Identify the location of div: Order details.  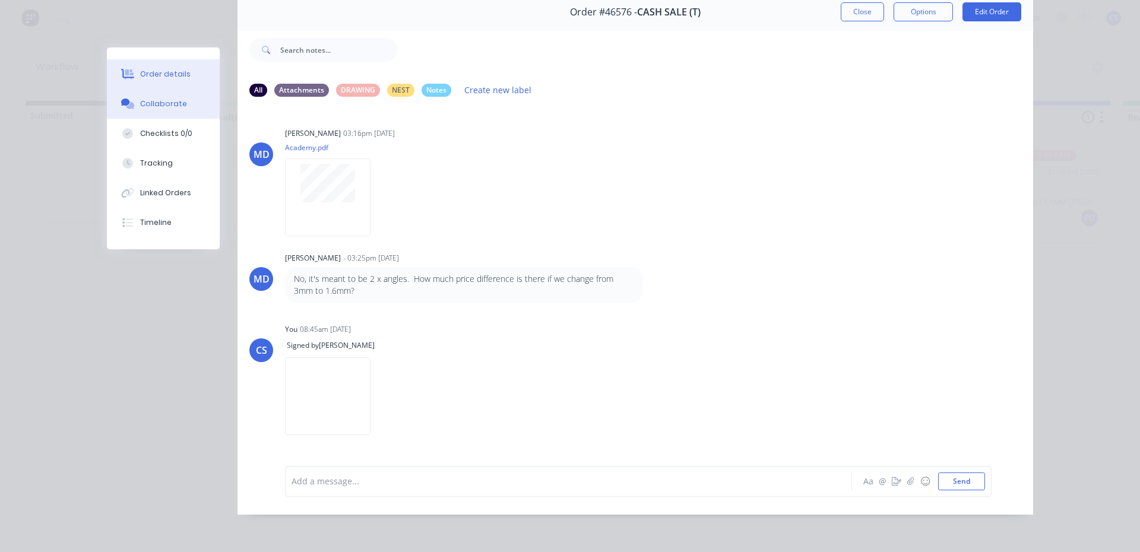
(165, 74).